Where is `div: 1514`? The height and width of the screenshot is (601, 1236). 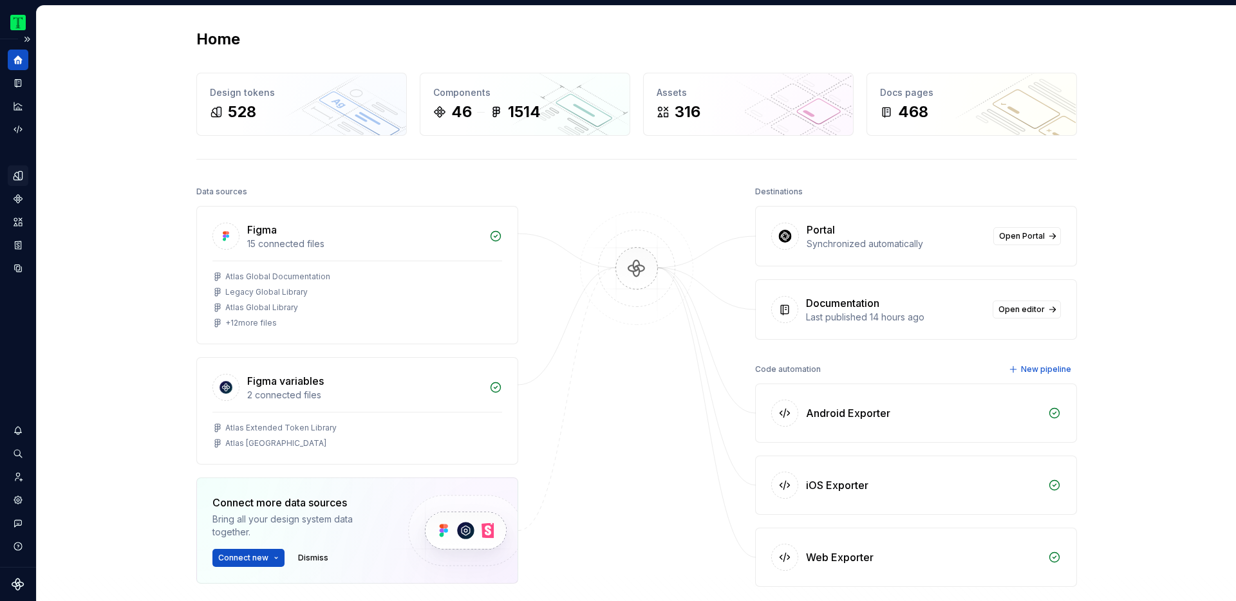
div: 1514 is located at coordinates (524, 112).